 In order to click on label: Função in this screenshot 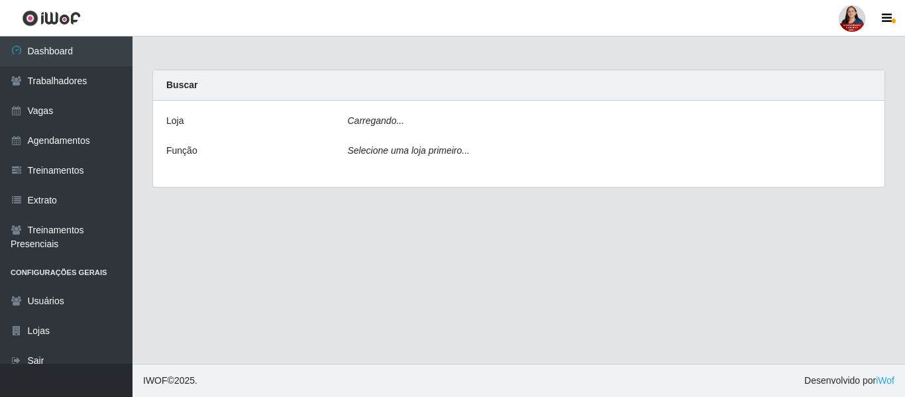, I will do `click(182, 150)`.